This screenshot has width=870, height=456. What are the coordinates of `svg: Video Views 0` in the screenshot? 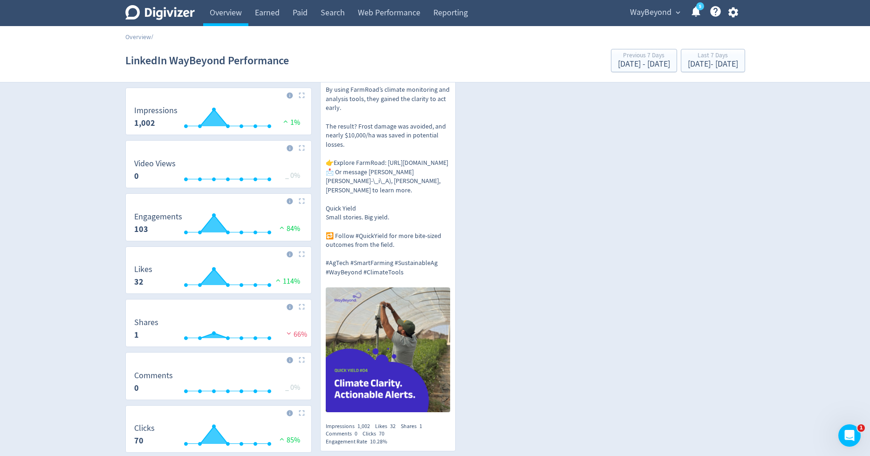 It's located at (218, 171).